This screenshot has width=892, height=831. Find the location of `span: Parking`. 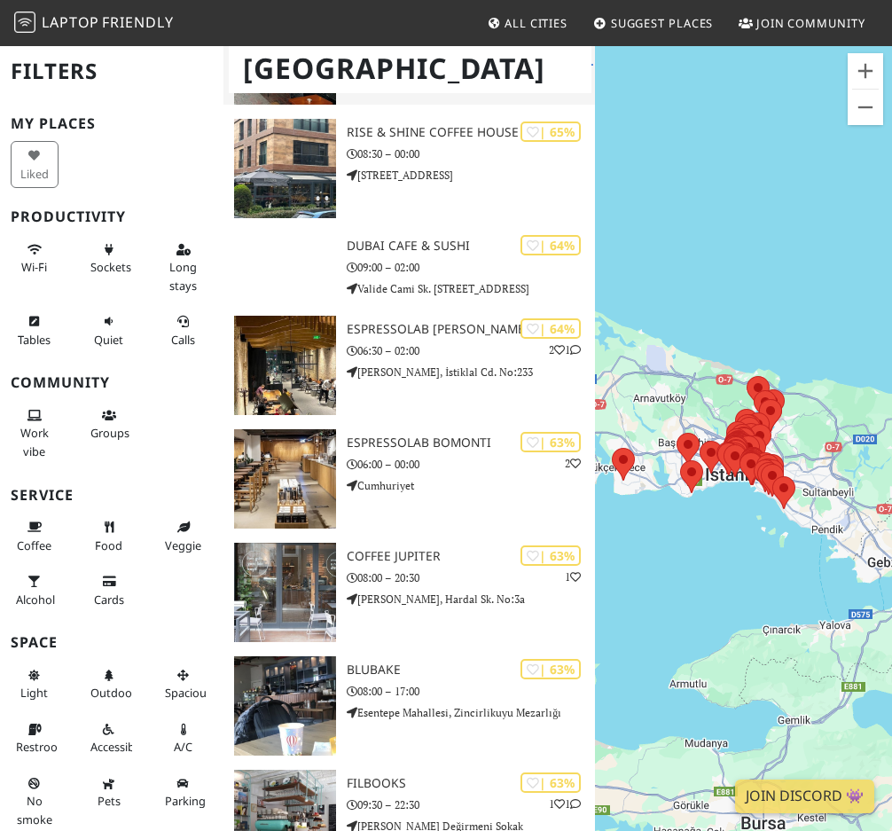

span: Parking is located at coordinates (185, 801).